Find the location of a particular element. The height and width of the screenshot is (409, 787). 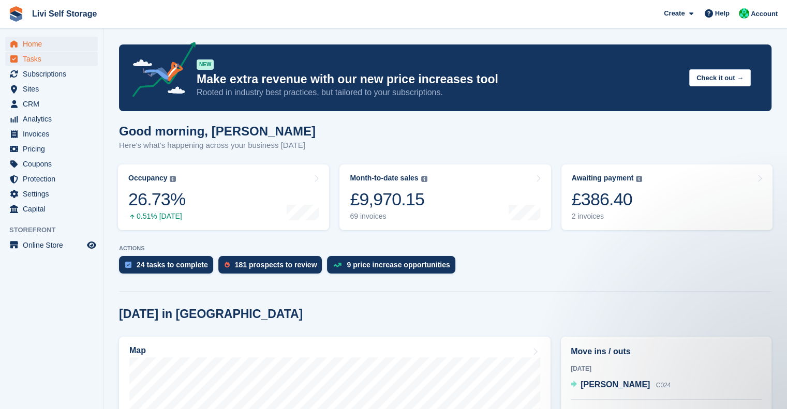

div: 181 prospects to review is located at coordinates (276, 265).